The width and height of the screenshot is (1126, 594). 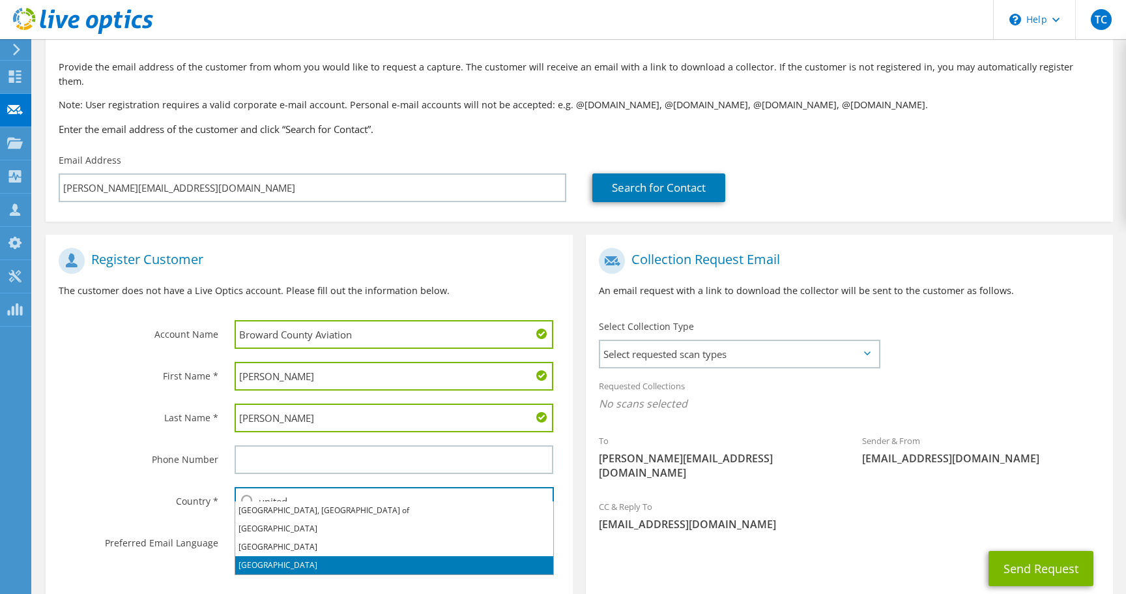 I want to click on p: Note: User registration requires a valid corporate e-mail account. Personal e-mail accounts will ..., so click(x=579, y=105).